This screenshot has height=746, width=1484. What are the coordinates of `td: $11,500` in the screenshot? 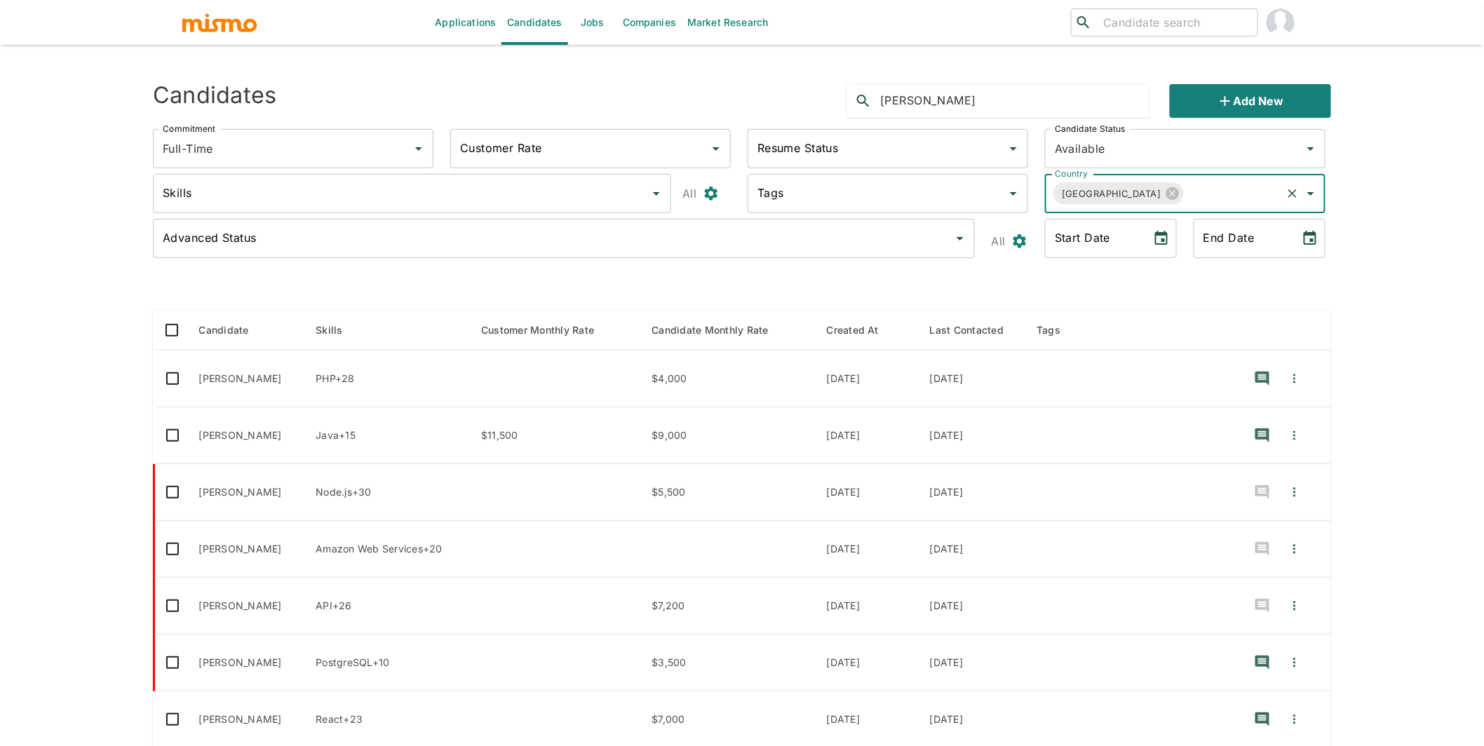 It's located at (555, 436).